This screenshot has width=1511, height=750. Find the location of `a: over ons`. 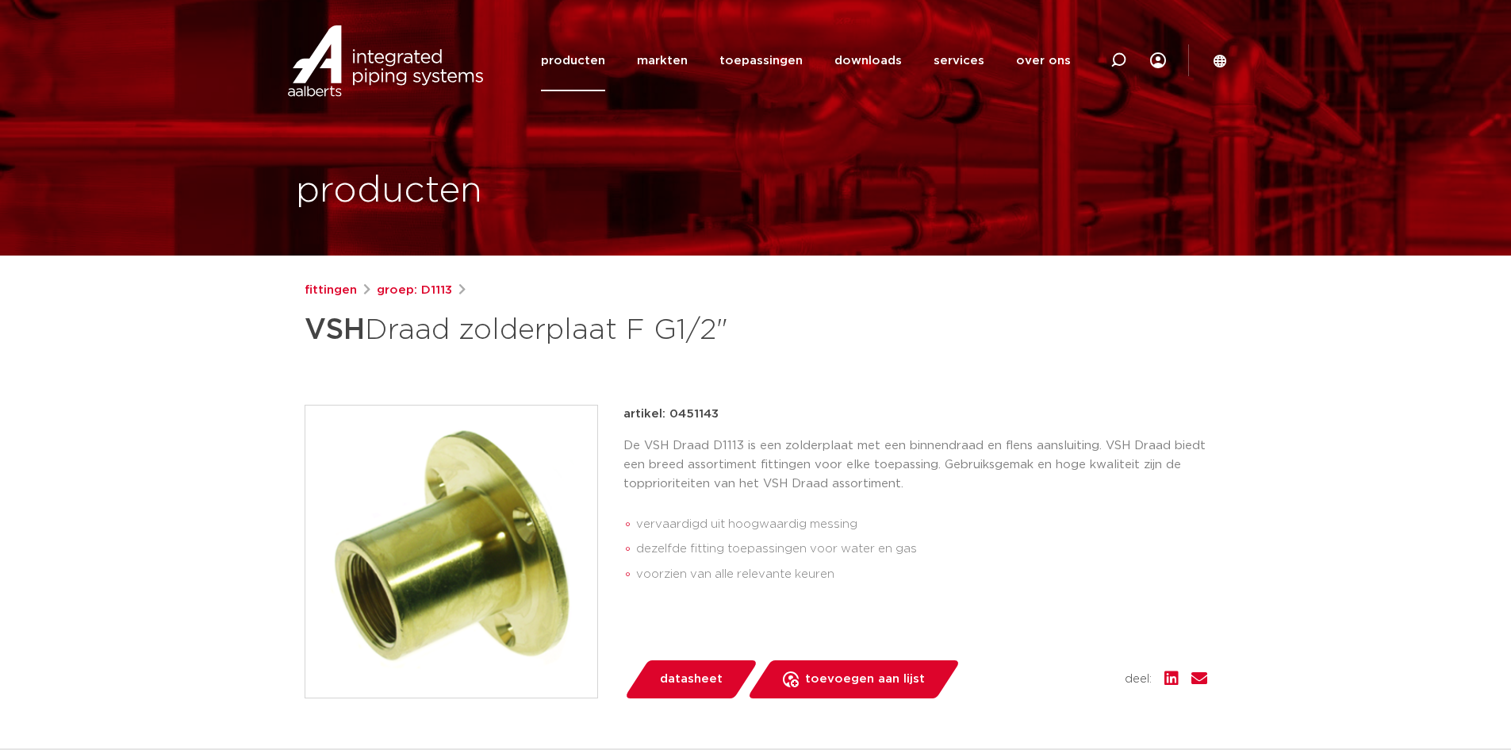

a: over ons is located at coordinates (1043, 60).